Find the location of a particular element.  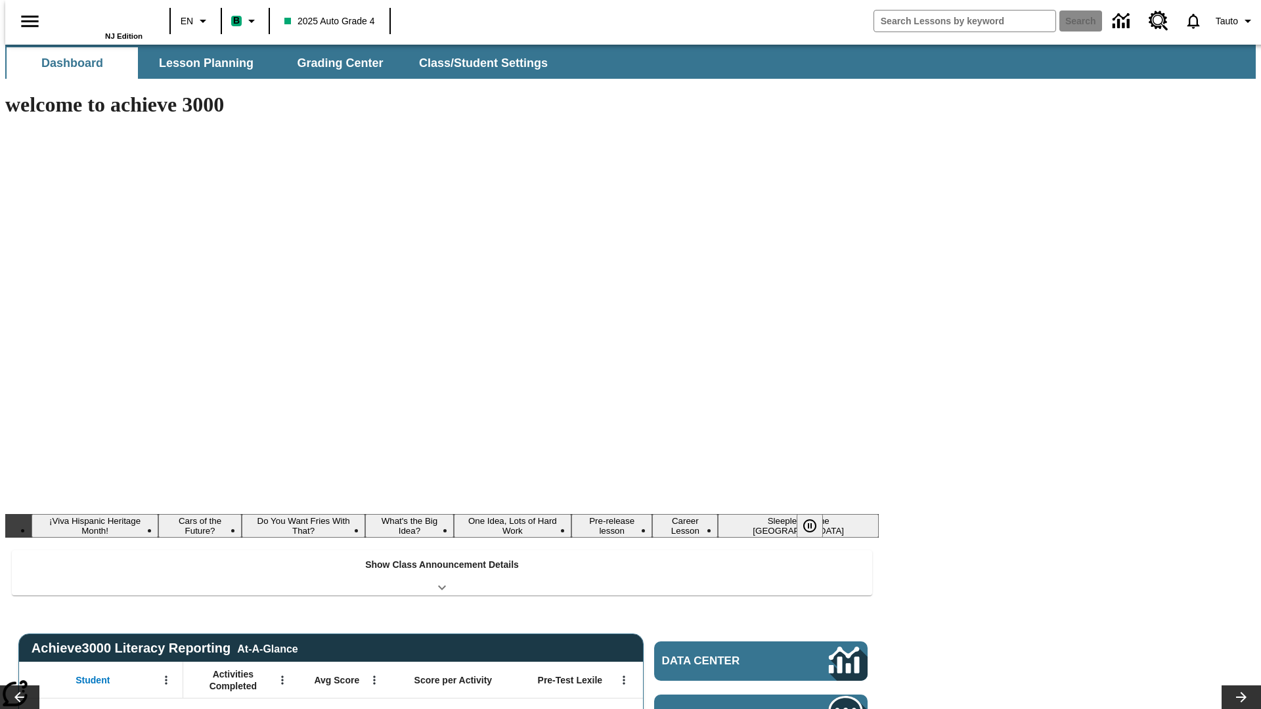

button: Slide 2 Cars of the Future? is located at coordinates (200, 526).